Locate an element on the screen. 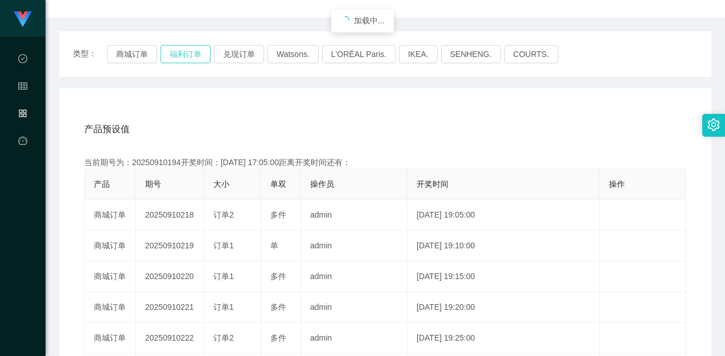 This screenshot has width=725, height=356. span: 会员管理 is located at coordinates (23, 133).